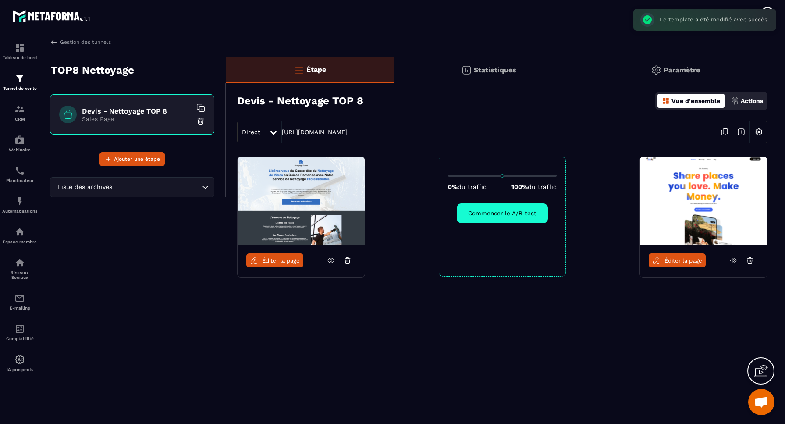 Image resolution: width=785 pixels, height=424 pixels. What do you see at coordinates (20, 82) in the screenshot?
I see `a: formationformationTunnel de vente` at bounding box center [20, 82].